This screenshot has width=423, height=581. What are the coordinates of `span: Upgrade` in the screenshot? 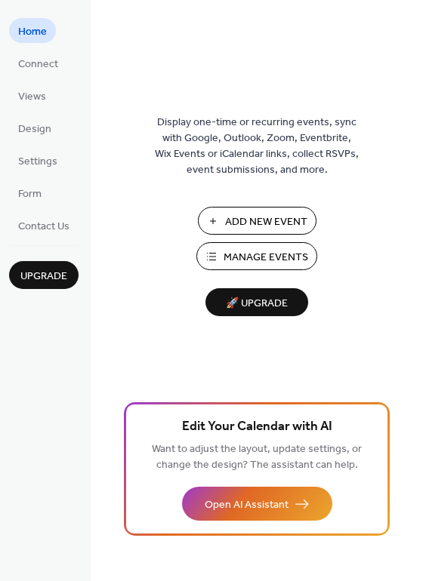 It's located at (44, 276).